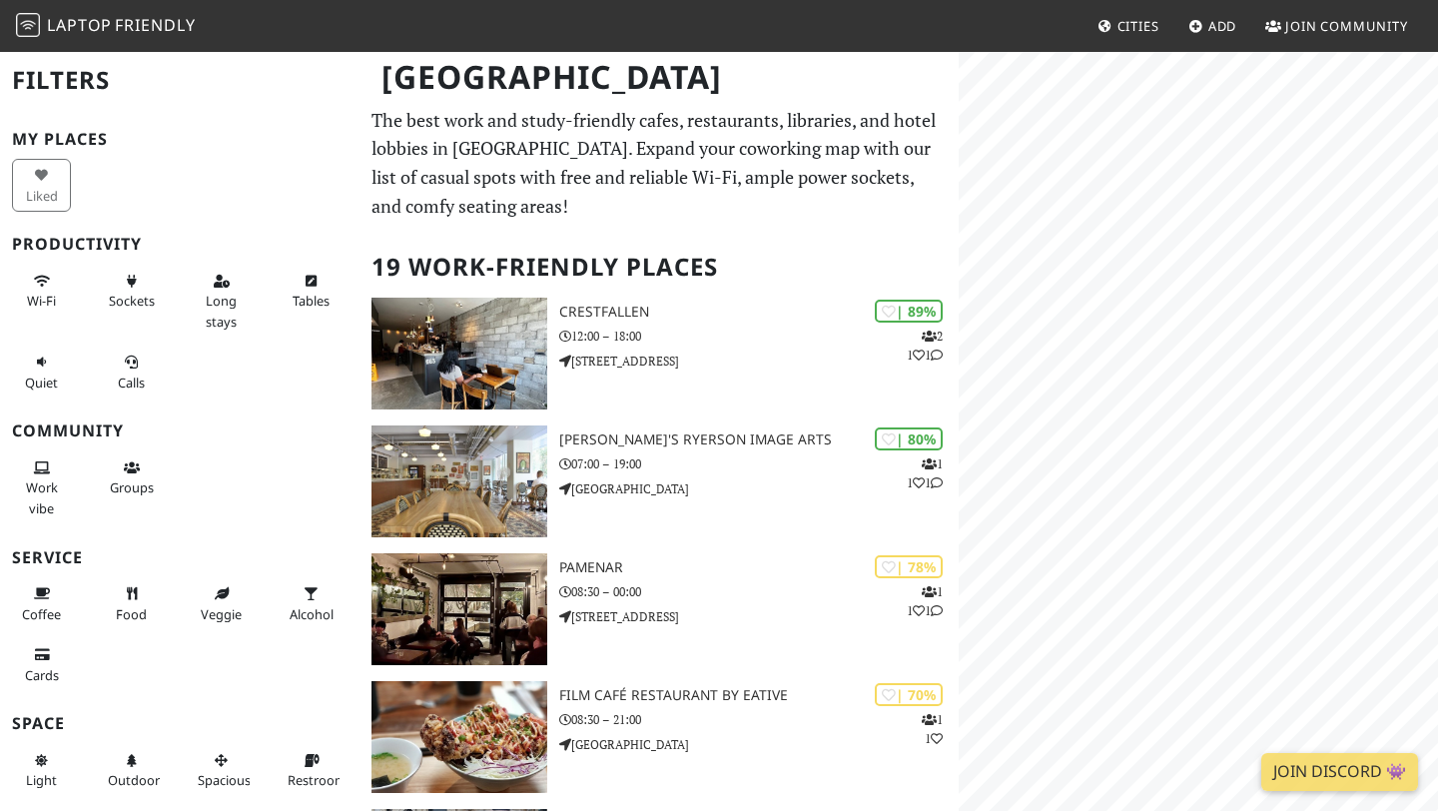 Image resolution: width=1438 pixels, height=811 pixels. I want to click on h2: 19 Work-Friendly Places, so click(659, 267).